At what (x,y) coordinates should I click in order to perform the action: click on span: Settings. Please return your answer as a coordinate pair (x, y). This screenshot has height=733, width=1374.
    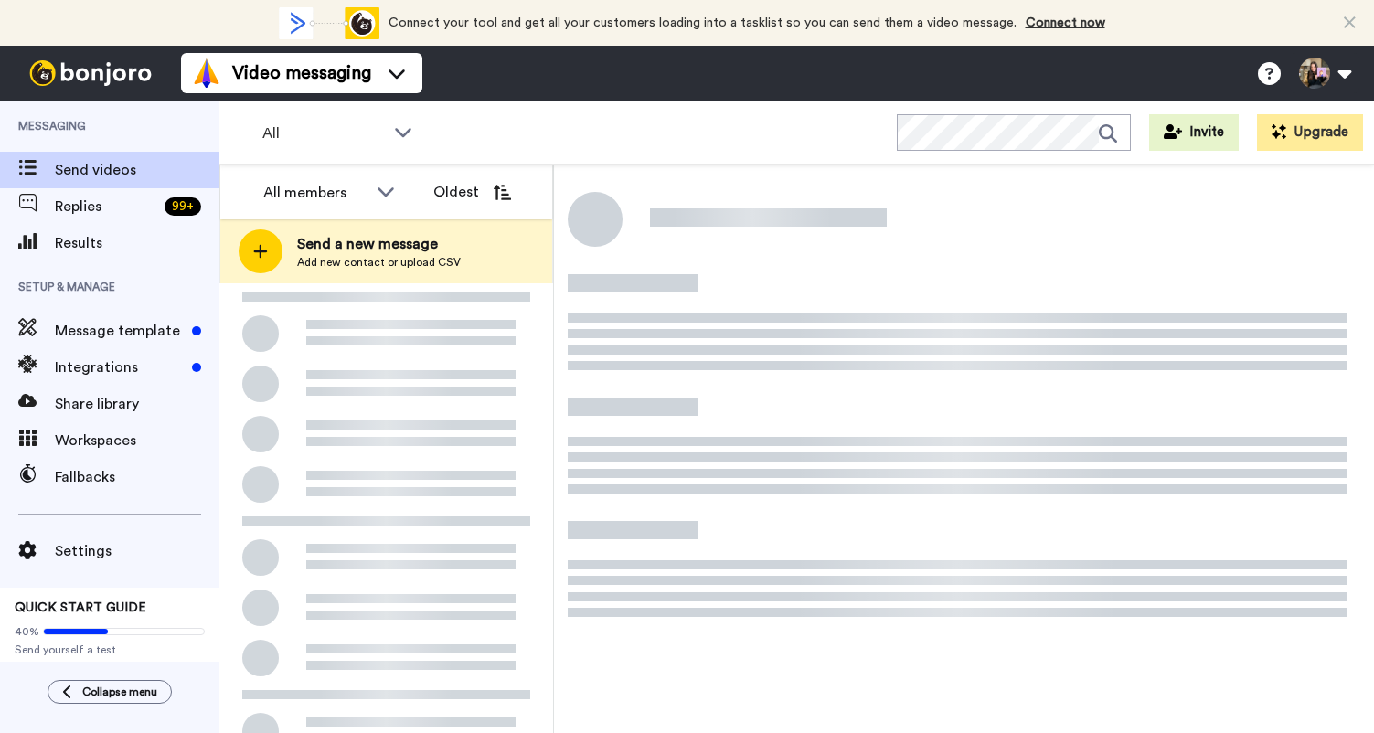
    Looking at the image, I should click on (137, 551).